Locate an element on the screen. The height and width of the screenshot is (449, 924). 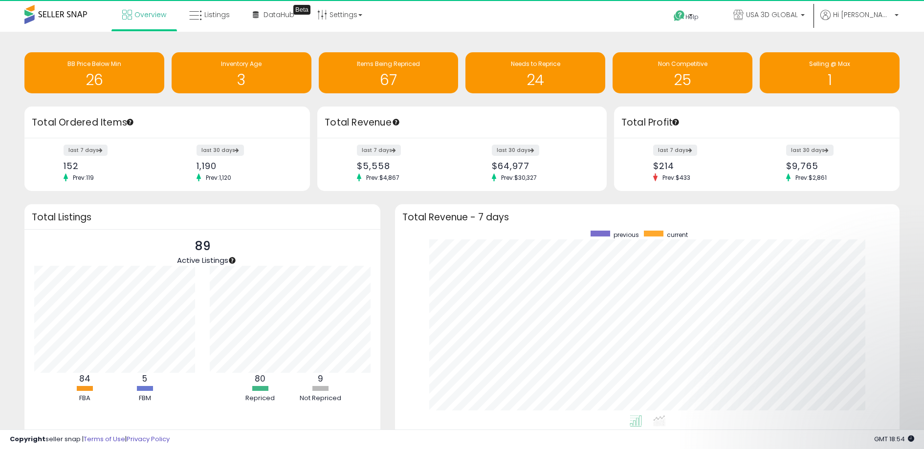
h3: Total Listings is located at coordinates (202, 217).